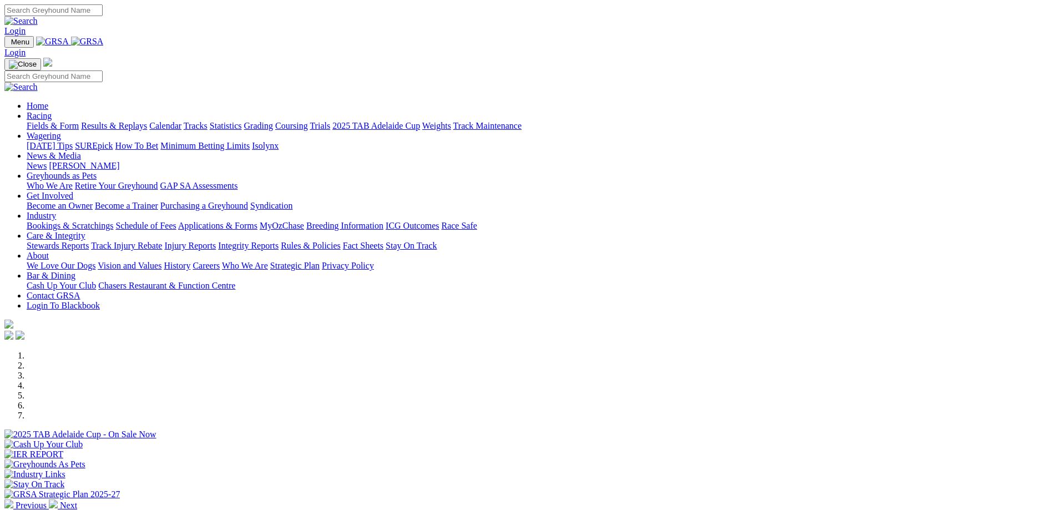 This screenshot has height=510, width=1057. I want to click on img: Greyhounds As Pets, so click(45, 465).